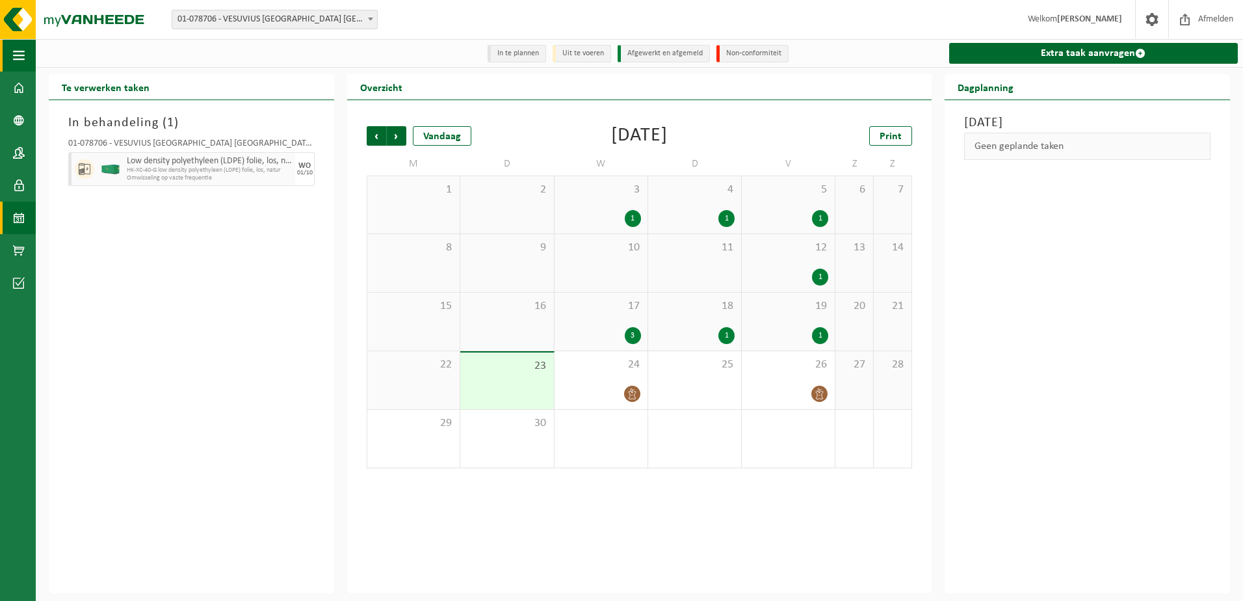  I want to click on span: 20, so click(854, 306).